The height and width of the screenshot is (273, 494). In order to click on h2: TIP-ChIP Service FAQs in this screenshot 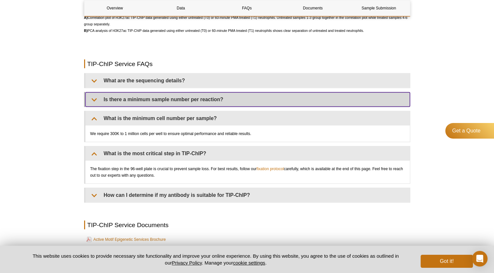, I will do `click(247, 64)`.